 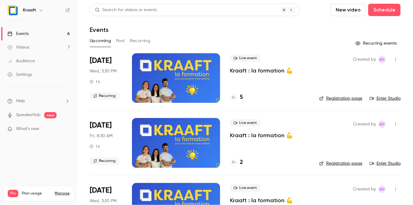 I want to click on button: Recurring events, so click(x=377, y=43).